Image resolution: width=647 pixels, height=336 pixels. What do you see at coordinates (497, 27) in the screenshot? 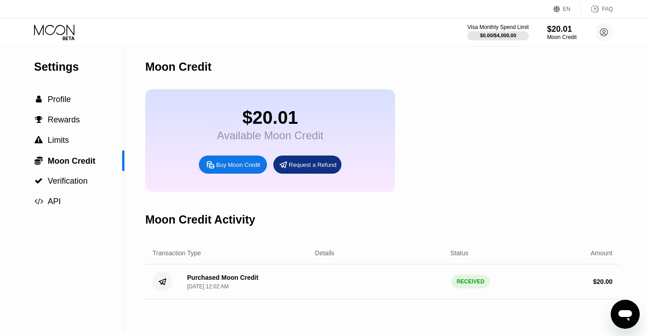
I see `div: Visa Monthly Spend Limit` at bounding box center [497, 27].